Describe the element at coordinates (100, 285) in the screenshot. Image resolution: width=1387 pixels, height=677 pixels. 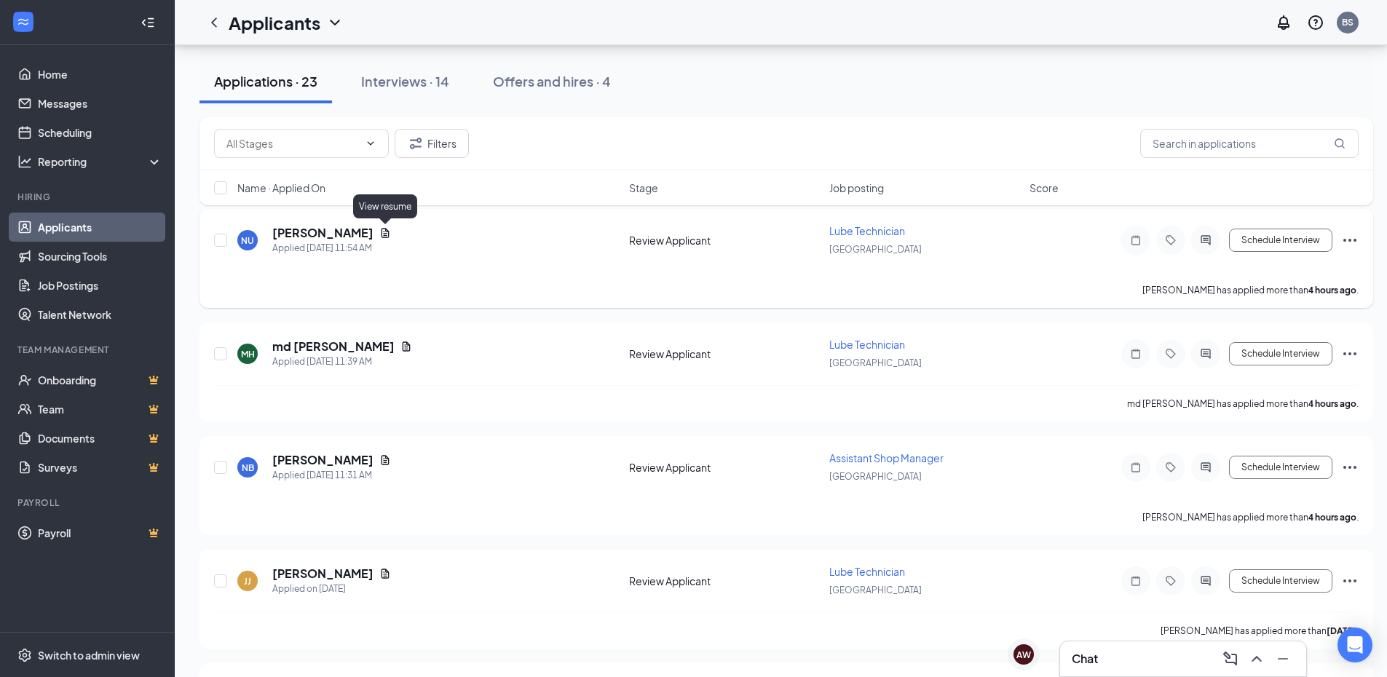
I see `a: Job Postings` at that location.